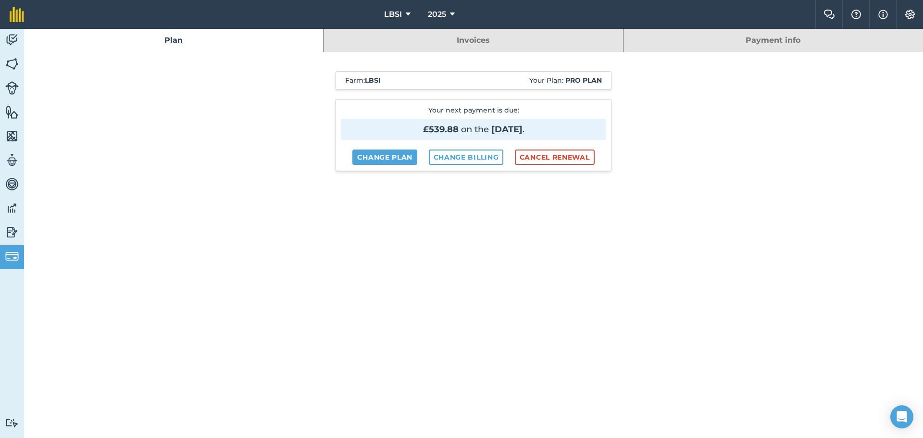 The width and height of the screenshot is (923, 438). What do you see at coordinates (437, 14) in the screenshot?
I see `span: 2025` at bounding box center [437, 14].